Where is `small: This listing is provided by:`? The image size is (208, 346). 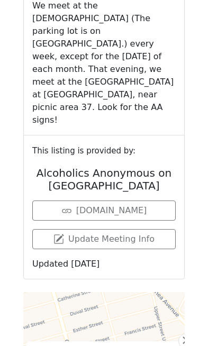 small: This listing is provided by: is located at coordinates (104, 151).